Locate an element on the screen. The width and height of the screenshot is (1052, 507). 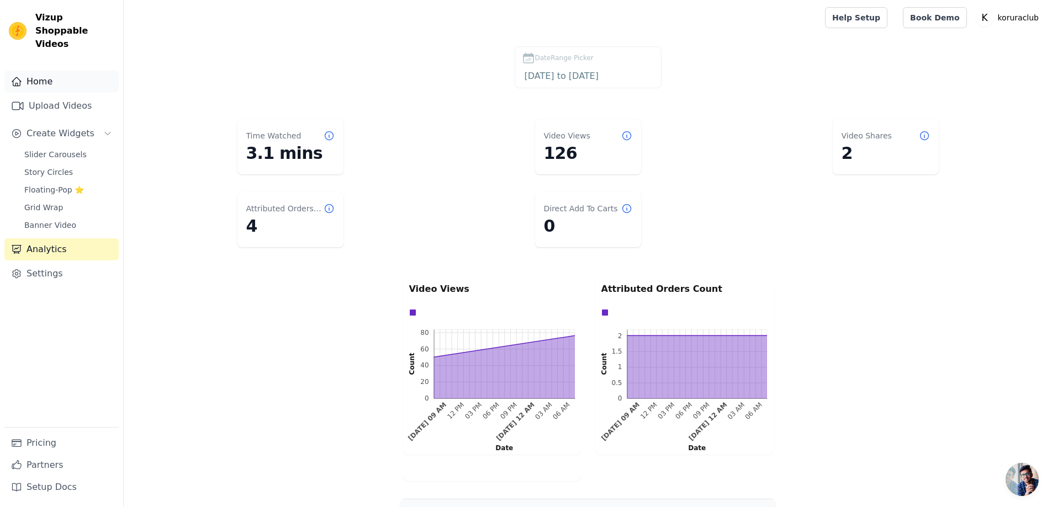
g: 80 is located at coordinates (424, 333).